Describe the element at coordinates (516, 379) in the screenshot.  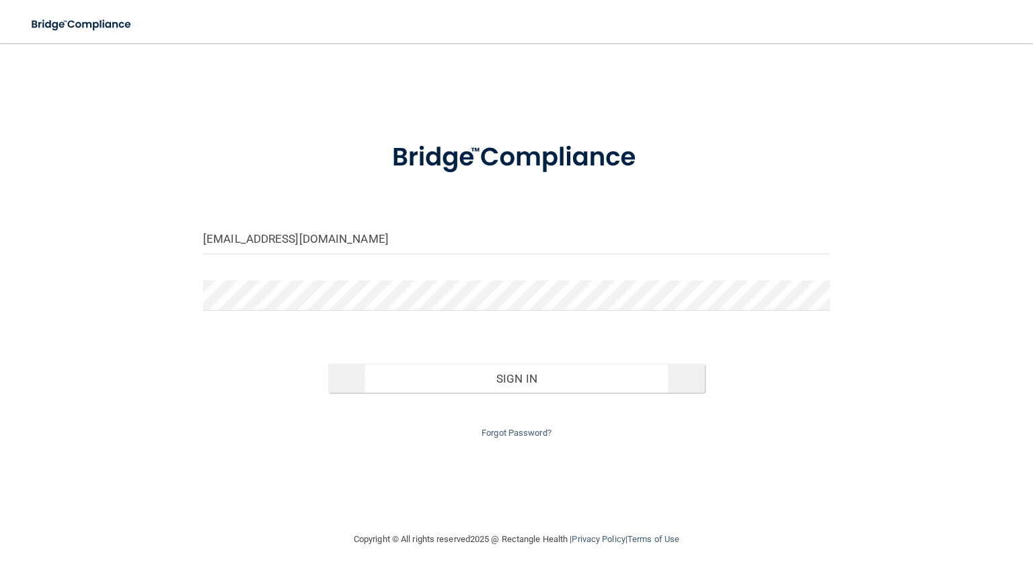
I see `button: Sign In` at that location.